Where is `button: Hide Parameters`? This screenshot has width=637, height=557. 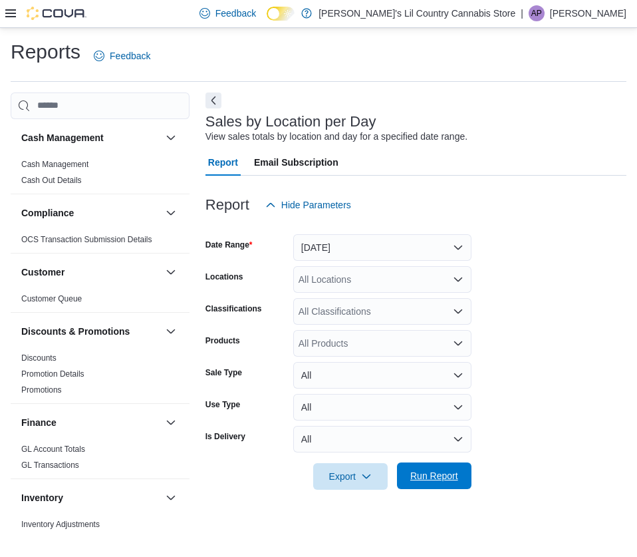 button: Hide Parameters is located at coordinates (308, 205).